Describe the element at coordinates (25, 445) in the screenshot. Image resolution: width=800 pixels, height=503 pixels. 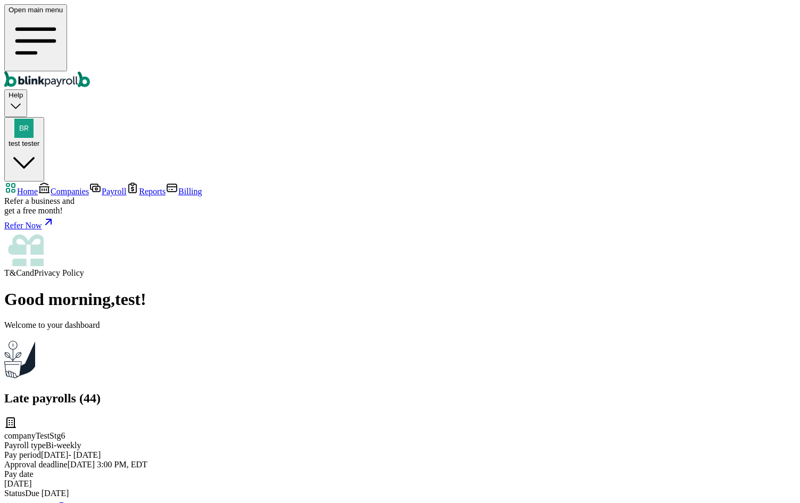
I see `span: Payroll type` at that location.